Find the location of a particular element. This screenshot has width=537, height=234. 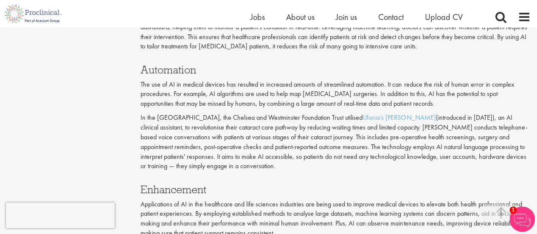

a: Upload CV is located at coordinates (444, 17).